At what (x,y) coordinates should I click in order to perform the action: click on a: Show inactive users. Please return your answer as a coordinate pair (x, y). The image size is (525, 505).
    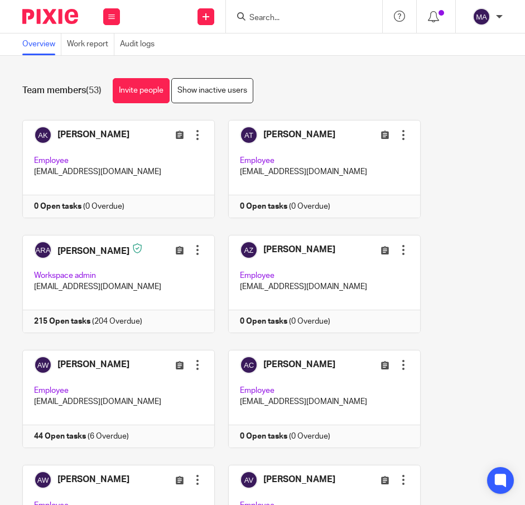
    Looking at the image, I should click on (212, 90).